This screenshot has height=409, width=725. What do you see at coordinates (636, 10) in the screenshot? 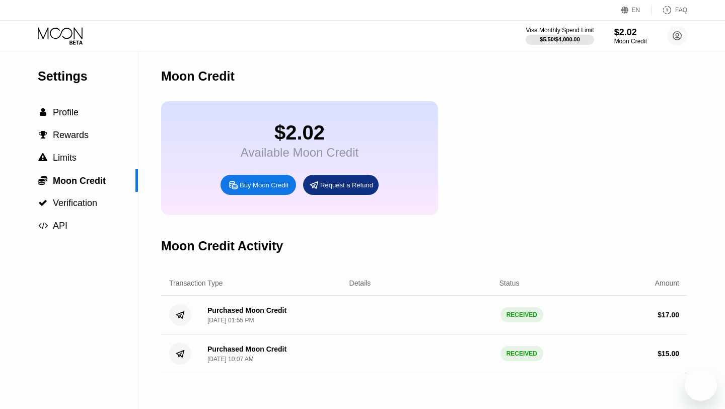
I see `div: EN` at bounding box center [636, 10].